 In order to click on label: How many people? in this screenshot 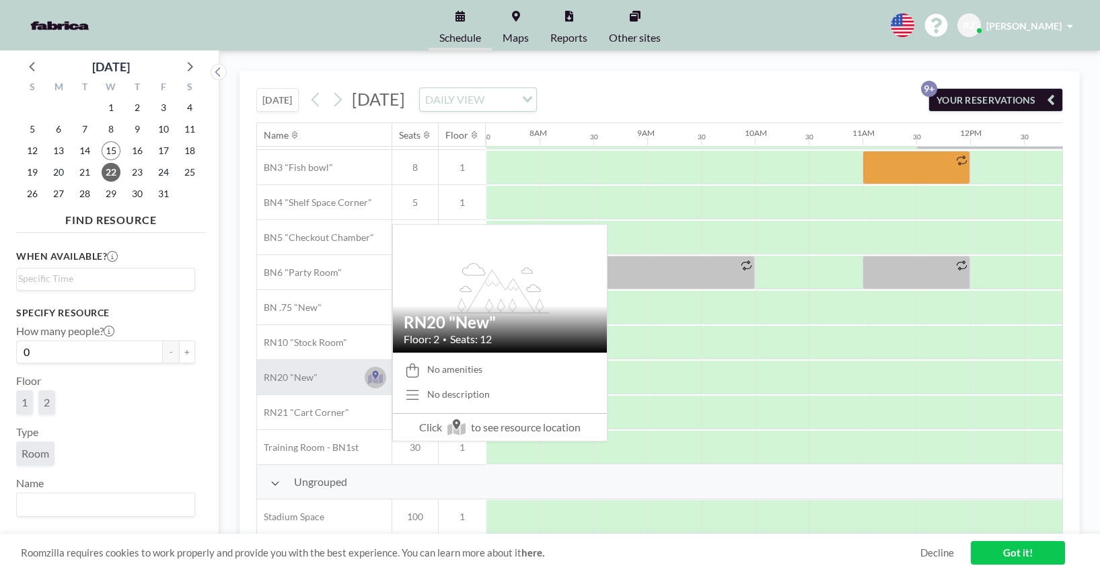, I will do `click(65, 331)`.